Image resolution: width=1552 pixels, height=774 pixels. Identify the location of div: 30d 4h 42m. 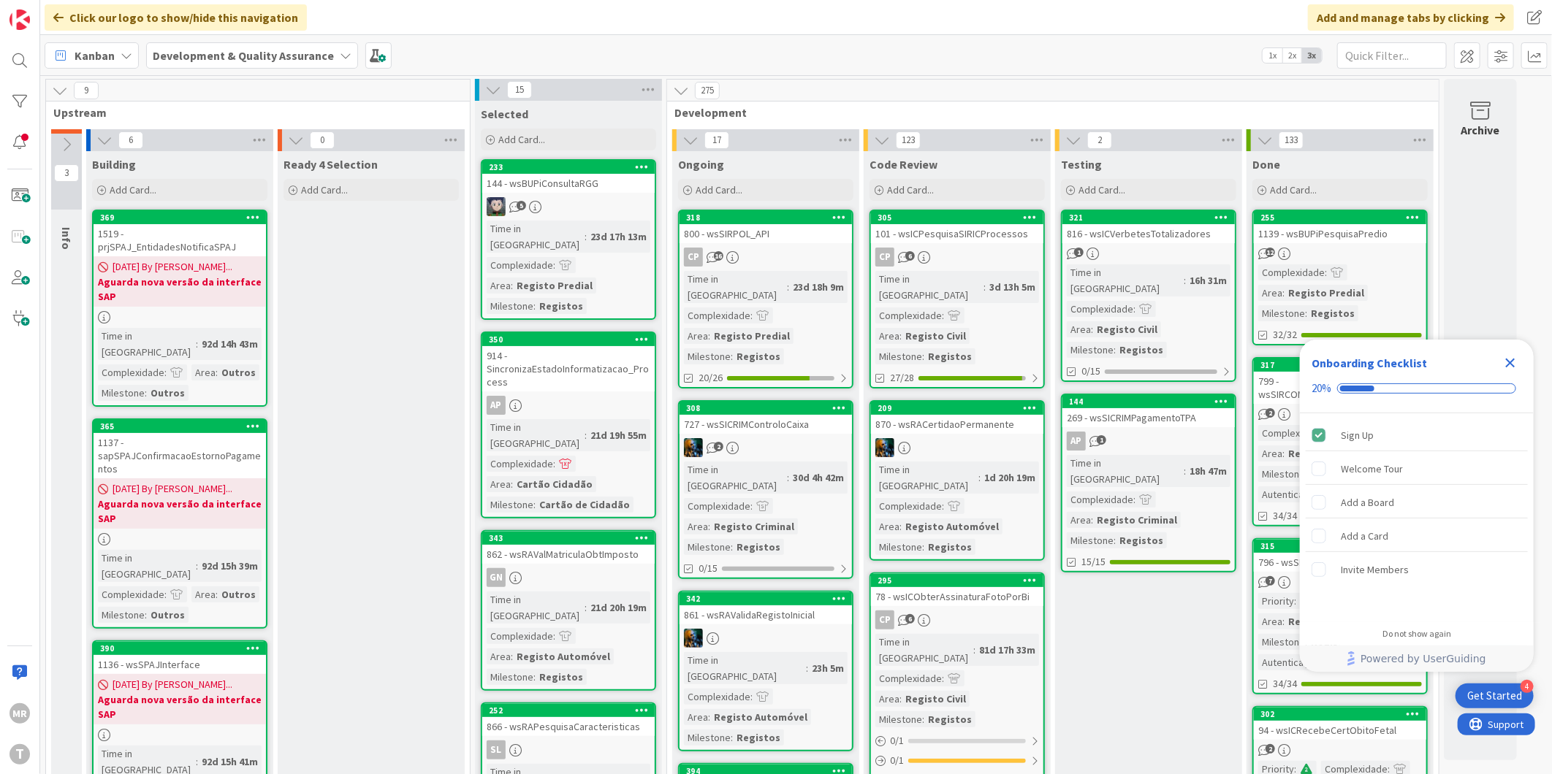
(818, 478).